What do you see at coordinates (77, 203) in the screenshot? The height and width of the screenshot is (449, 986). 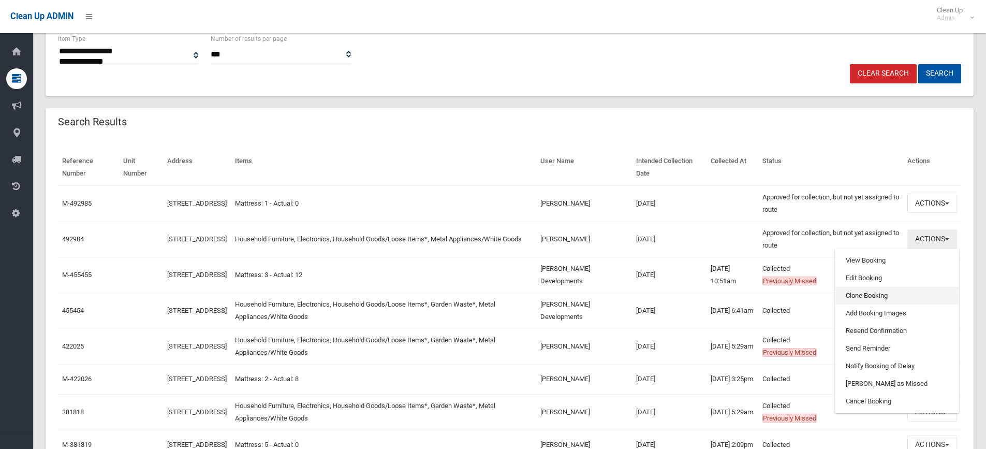 I see `a: M-492985` at bounding box center [77, 203].